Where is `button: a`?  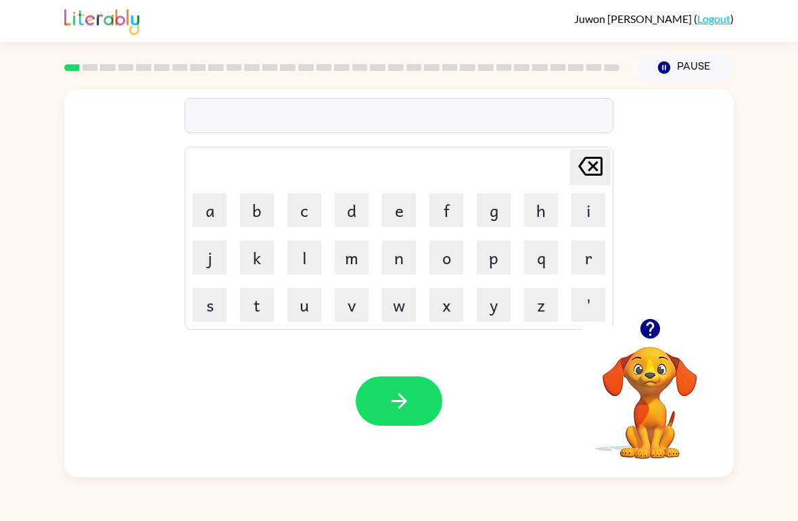
button: a is located at coordinates (210, 210).